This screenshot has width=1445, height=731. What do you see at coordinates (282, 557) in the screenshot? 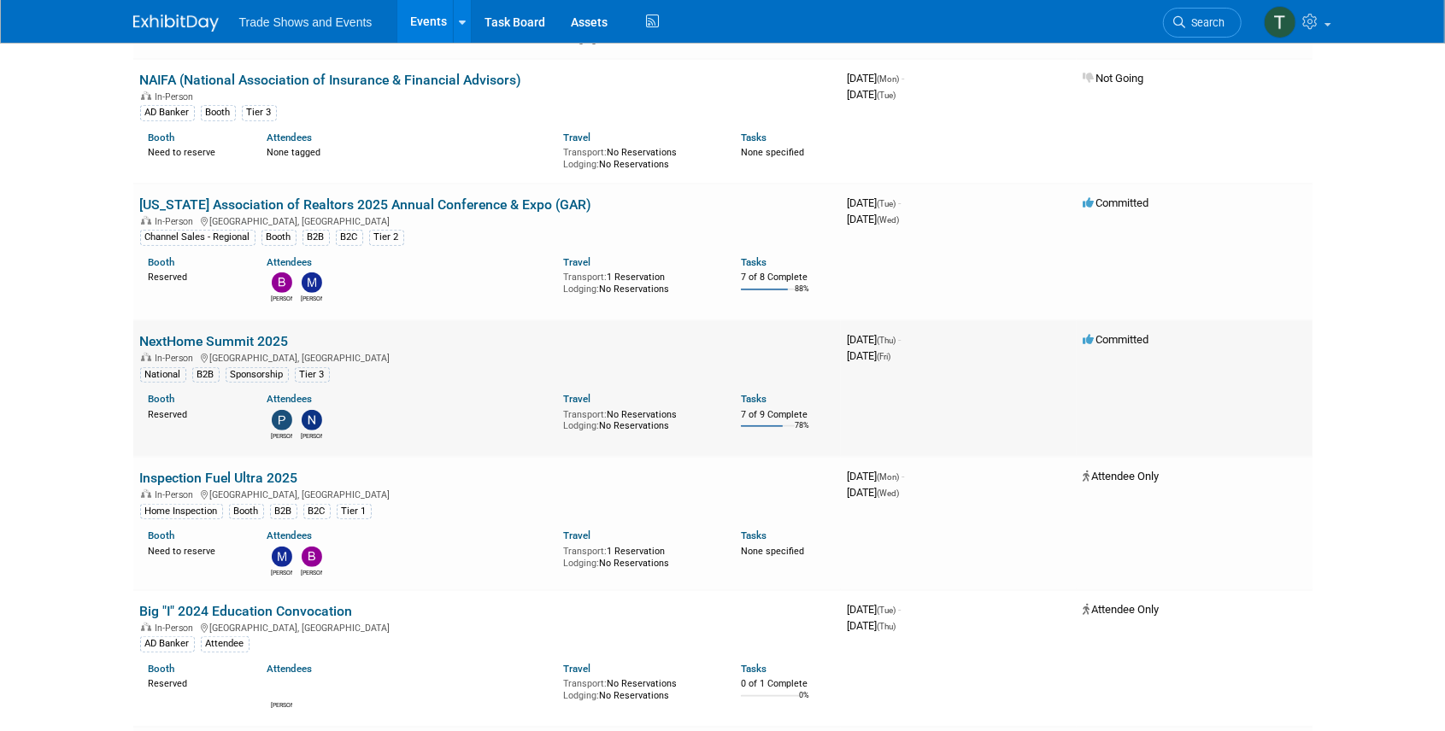
I see `img: Michael Cardillo` at bounding box center [282, 557].